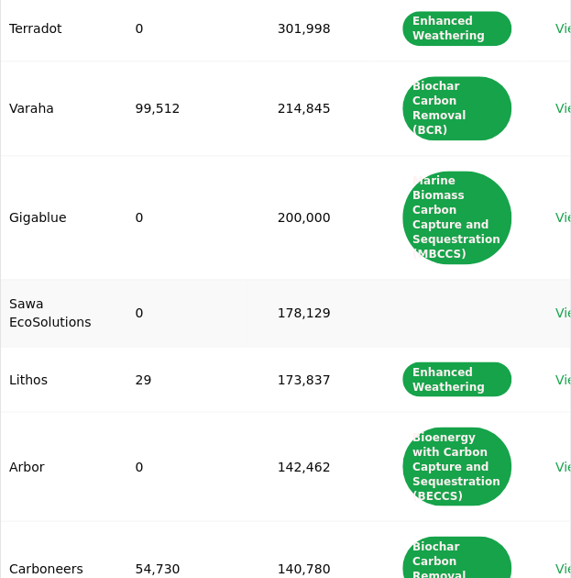  Describe the element at coordinates (310, 216) in the screenshot. I see `td: 200,000` at that location.